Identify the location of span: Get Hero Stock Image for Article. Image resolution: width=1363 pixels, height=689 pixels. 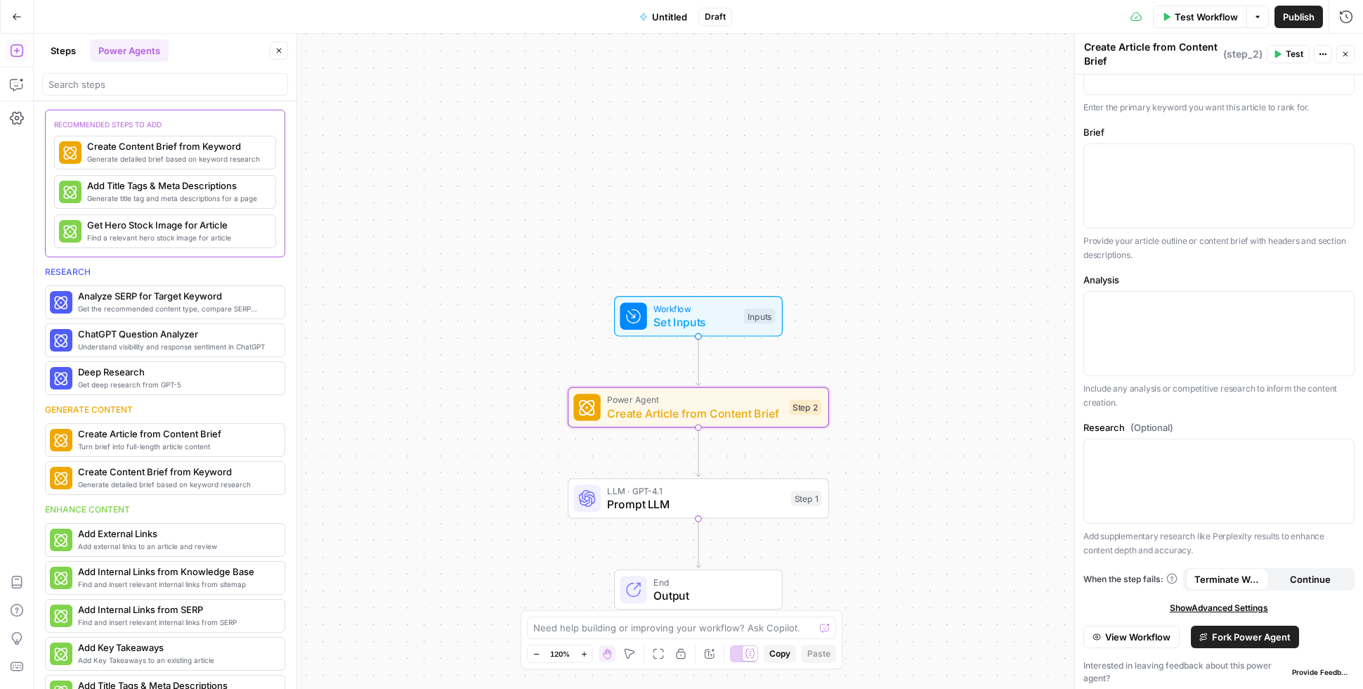
(176, 225).